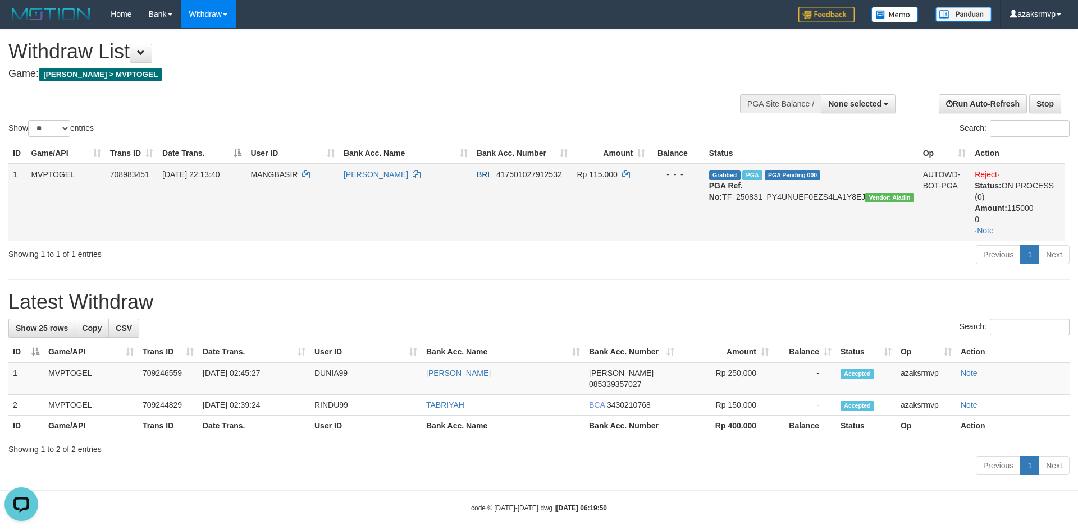  I want to click on span: Marked by azaren, so click(752, 175).